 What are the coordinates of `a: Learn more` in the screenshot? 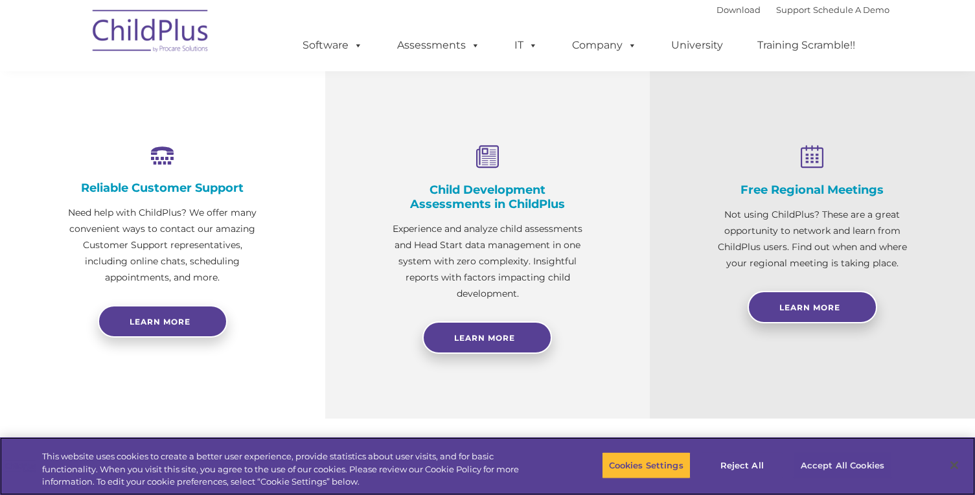 It's located at (163, 321).